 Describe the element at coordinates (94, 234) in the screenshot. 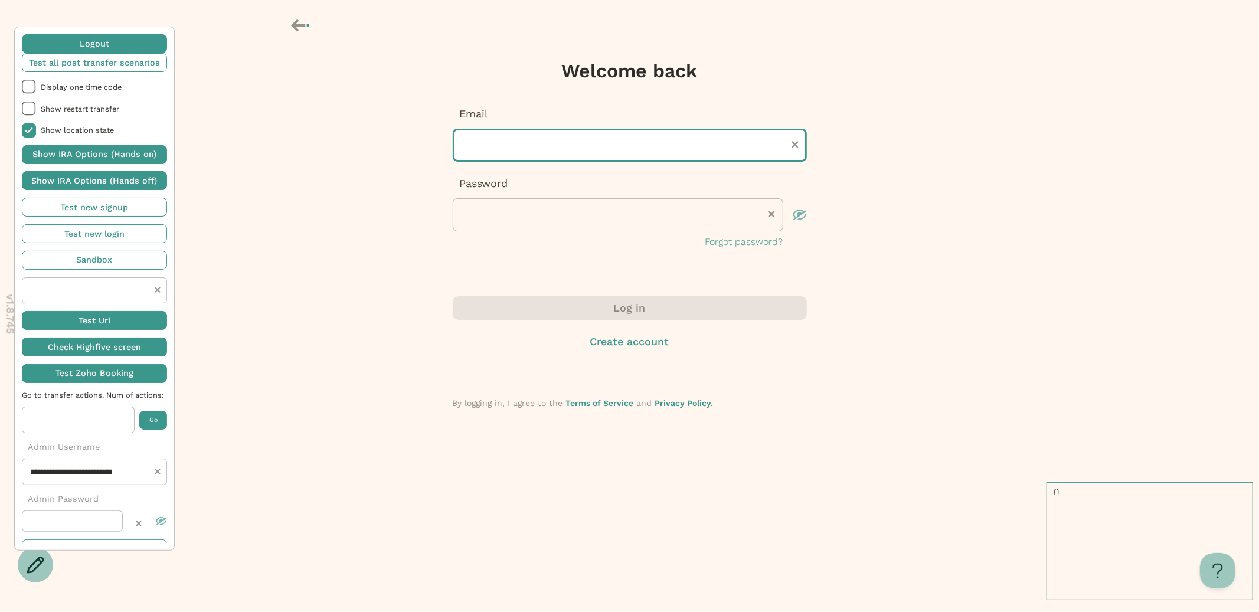

I see `button: Test new login` at that location.